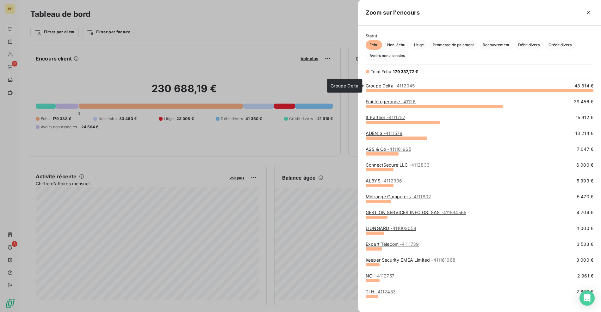 The height and width of the screenshot is (312, 601). I want to click on span: Non-échu, so click(396, 45).